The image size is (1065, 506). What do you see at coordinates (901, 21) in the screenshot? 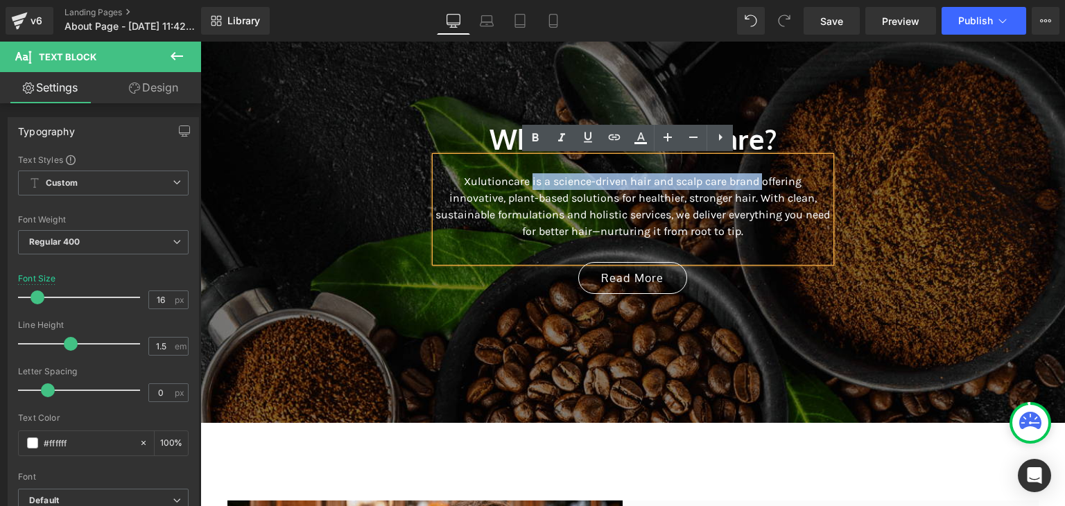
I see `span: Preview` at bounding box center [901, 21].